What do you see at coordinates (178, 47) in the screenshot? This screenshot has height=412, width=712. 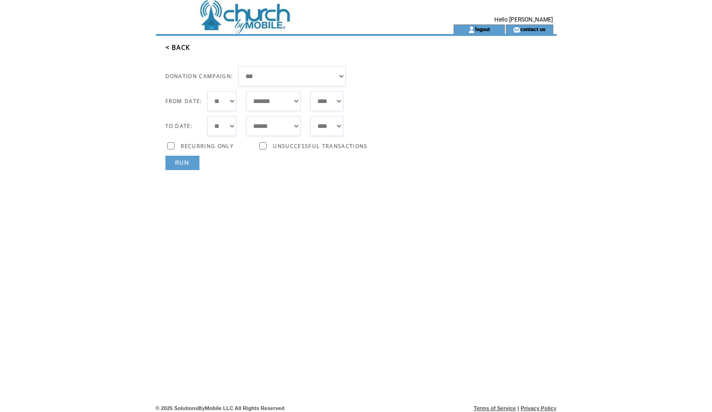 I see `a: < BACK` at bounding box center [178, 47].